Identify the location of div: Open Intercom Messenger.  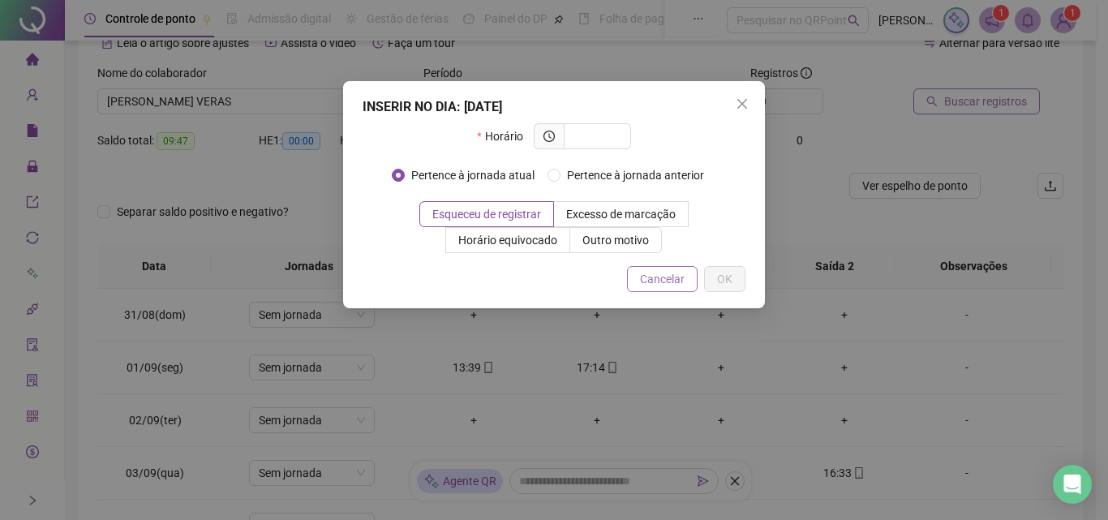
(1073, 484).